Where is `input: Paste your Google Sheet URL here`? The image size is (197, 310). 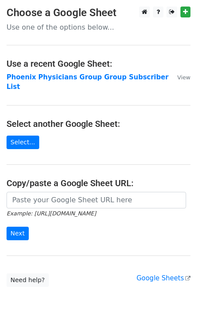 input: Paste your Google Sheet URL here is located at coordinates (96, 200).